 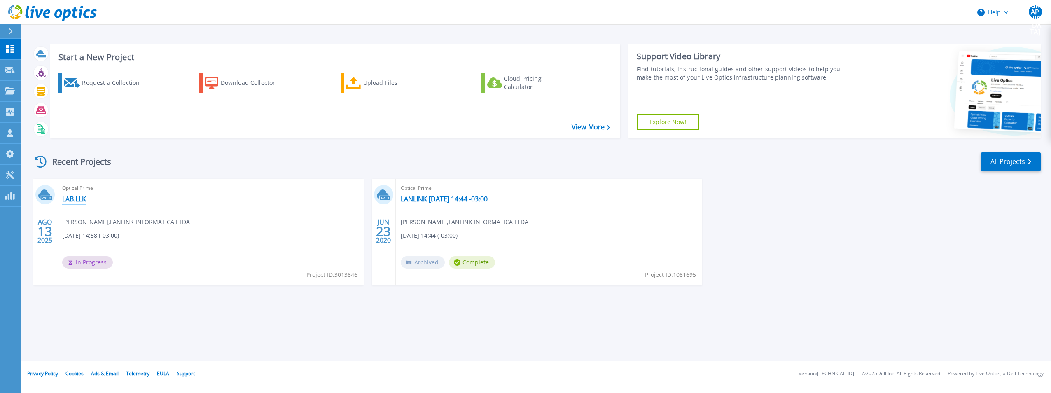 I want to click on span: Project ID: 1081695, so click(x=671, y=275).